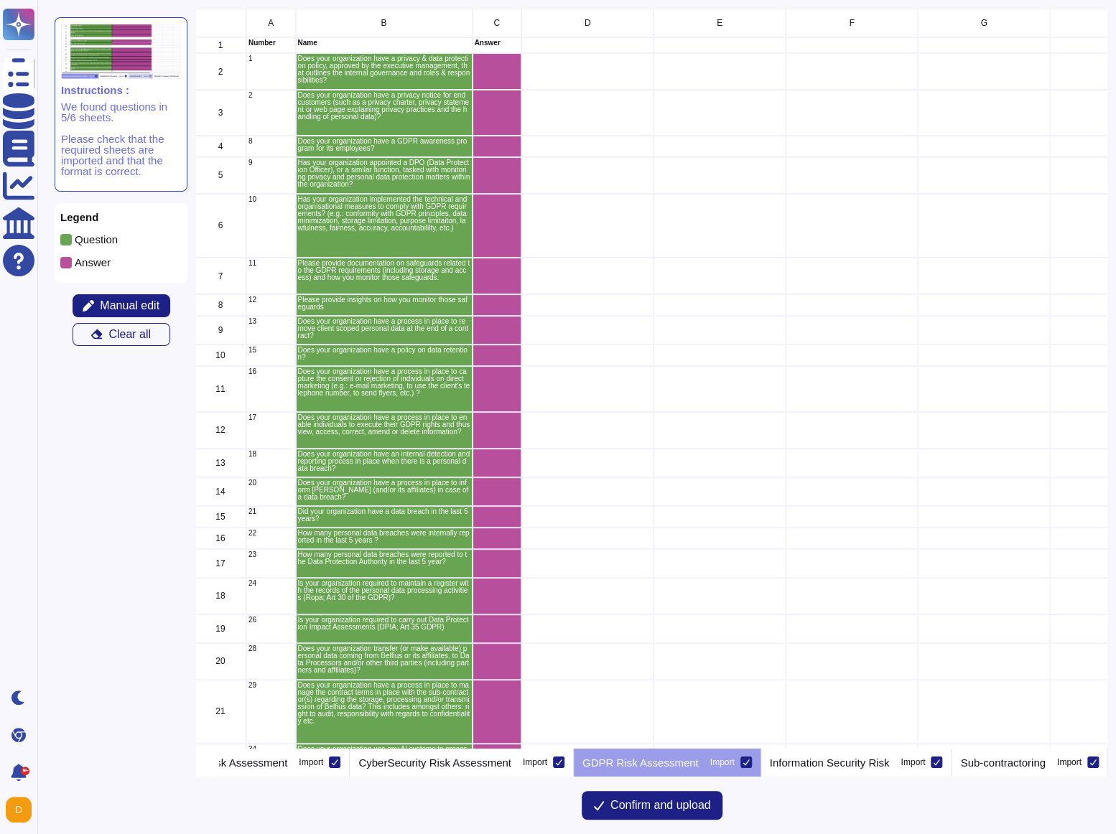 The image size is (1116, 834). I want to click on span: Manual edit, so click(129, 306).